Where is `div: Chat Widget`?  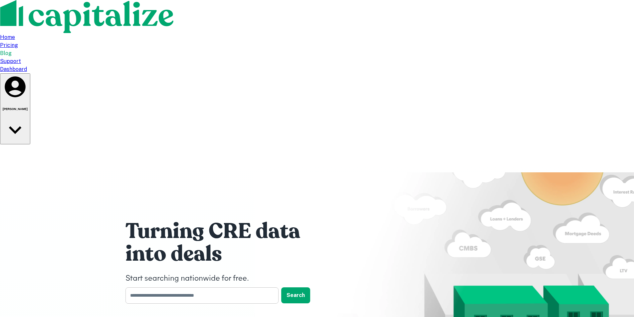 div: Chat Widget is located at coordinates (618, 279).